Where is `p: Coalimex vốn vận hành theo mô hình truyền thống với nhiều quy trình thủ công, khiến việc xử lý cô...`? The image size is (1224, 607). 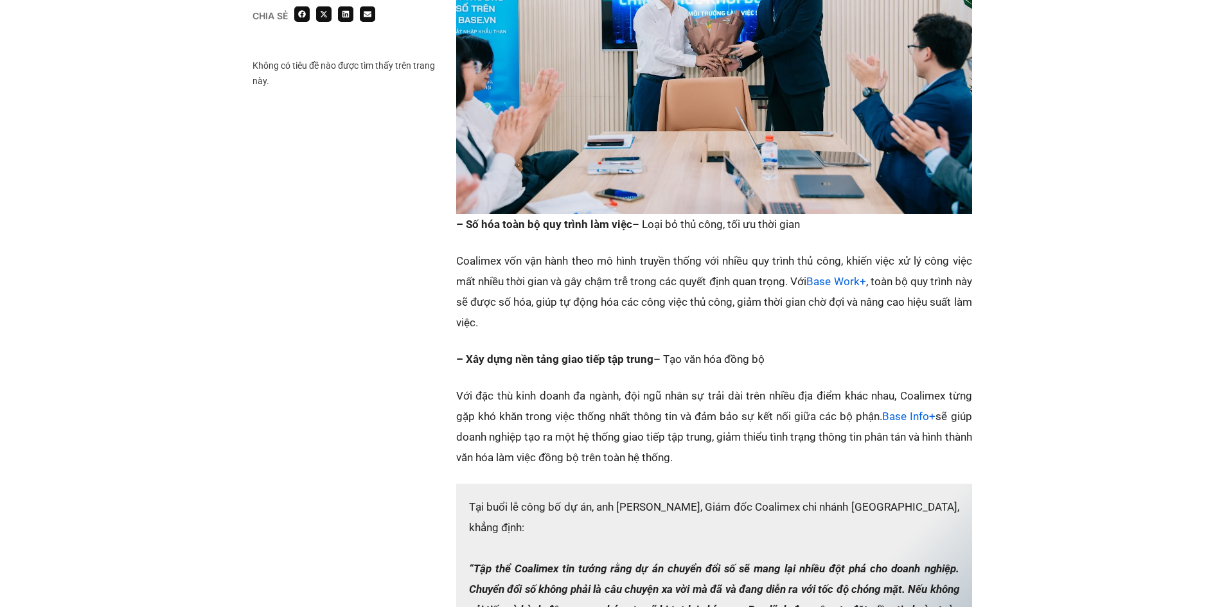 p: Coalimex vốn vận hành theo mô hình truyền thống với nhiều quy trình thủ công, khiến việc xử lý cô... is located at coordinates (714, 292).